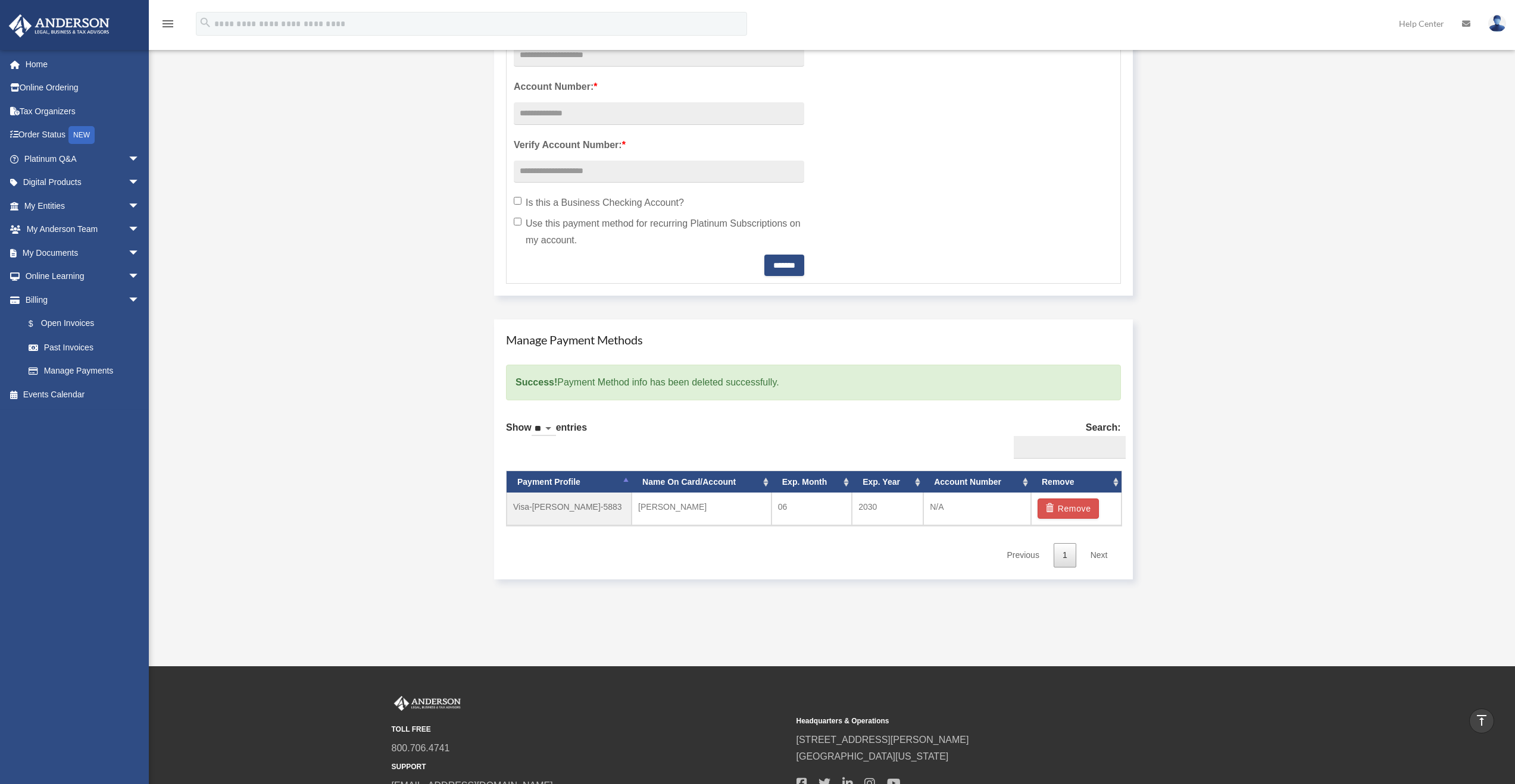 This screenshot has height=784, width=1515. Describe the element at coordinates (83, 206) in the screenshot. I see `a: My Entitiesarrow_drop_down` at that location.